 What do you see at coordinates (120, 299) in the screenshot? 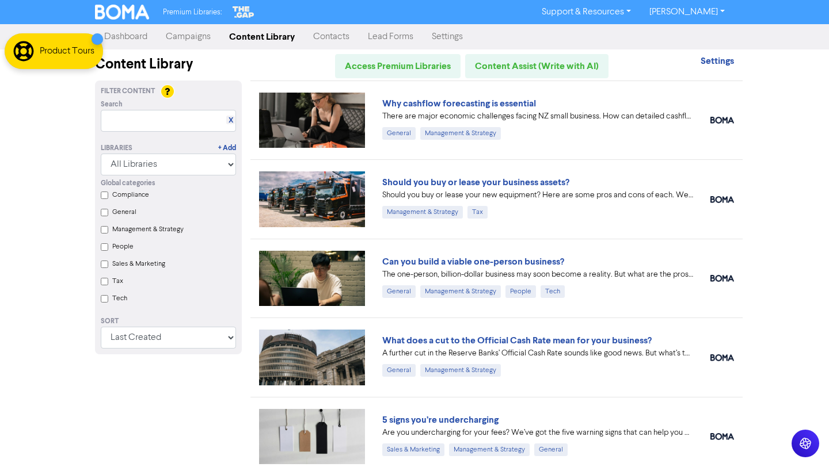
I see `label: Tech` at bounding box center [120, 299].